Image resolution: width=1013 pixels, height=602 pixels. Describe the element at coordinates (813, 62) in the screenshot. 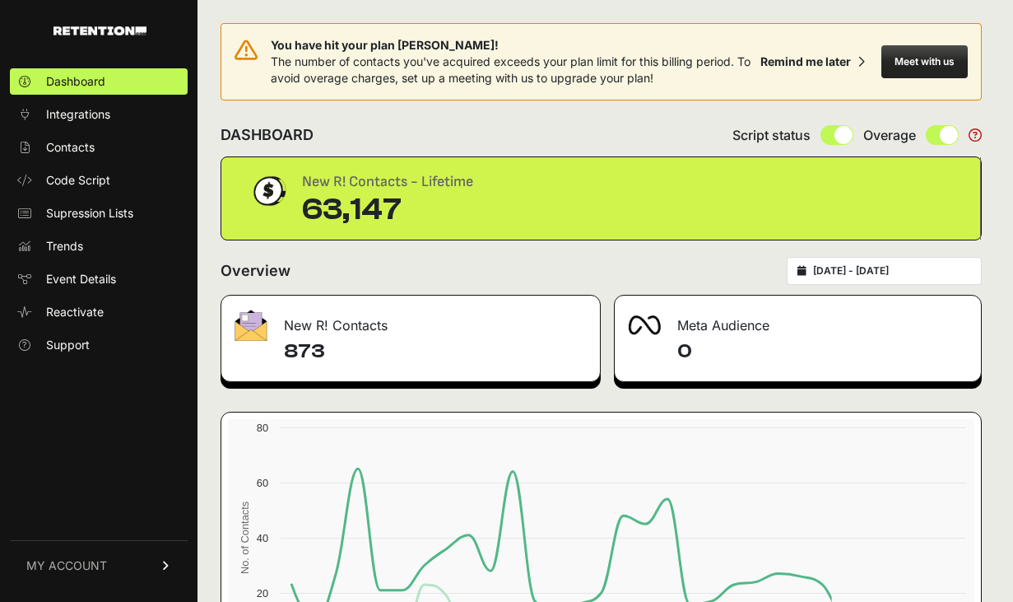

I see `button: Remind me later` at that location.